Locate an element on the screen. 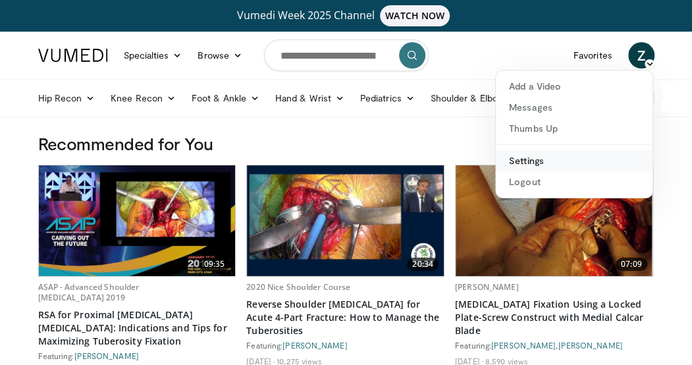 The image size is (692, 365). img: f986402b-3e48-401f-842a-2c1fdc6edc35.620x360_q85_upscale.jpg is located at coordinates (345, 221).